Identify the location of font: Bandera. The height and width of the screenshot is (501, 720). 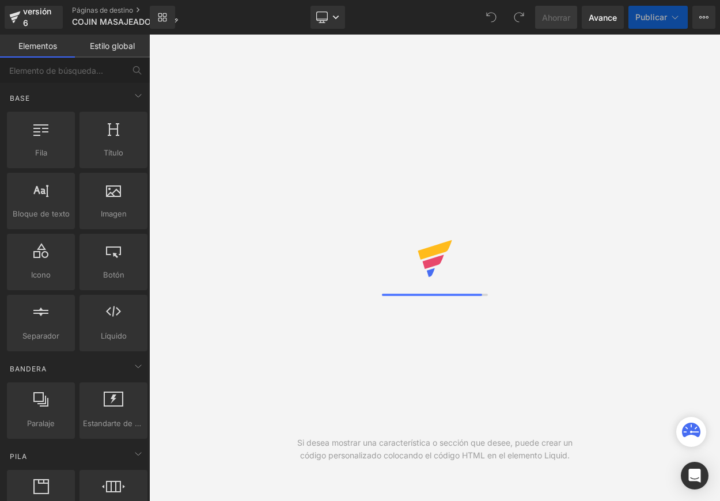
(28, 369).